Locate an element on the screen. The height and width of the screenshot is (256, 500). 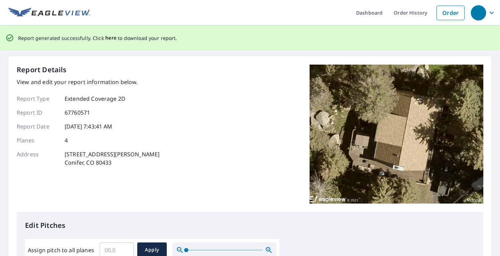
p: Extended Coverage 2D is located at coordinates (95, 99).